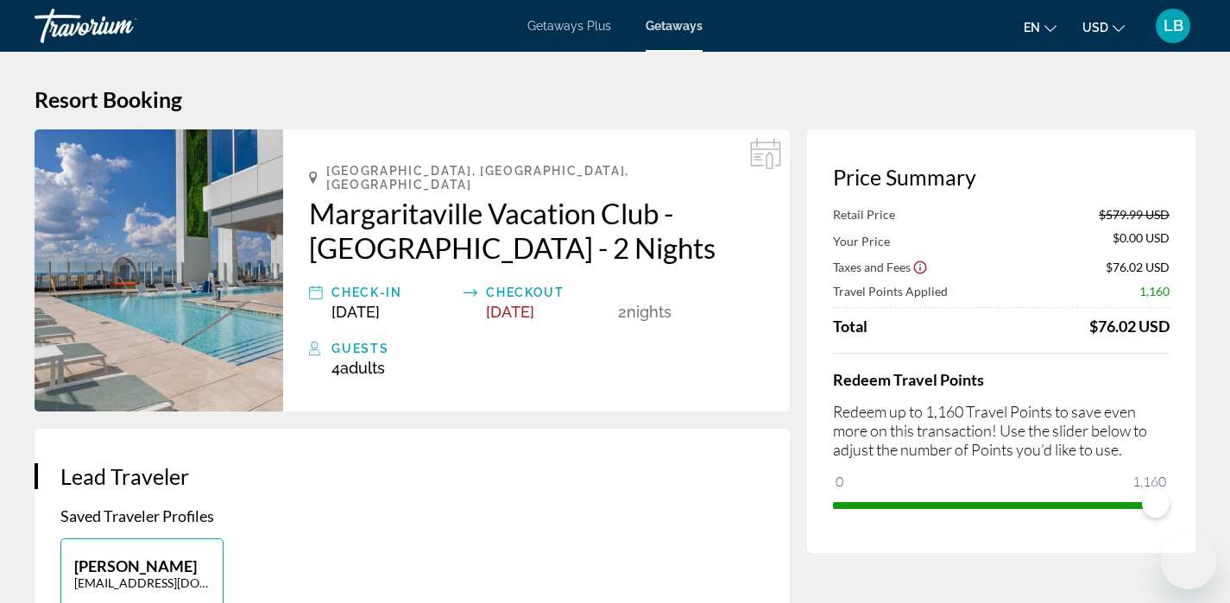 Image resolution: width=1230 pixels, height=603 pixels. Describe the element at coordinates (358, 368) in the screenshot. I see `span: 4` at that location.